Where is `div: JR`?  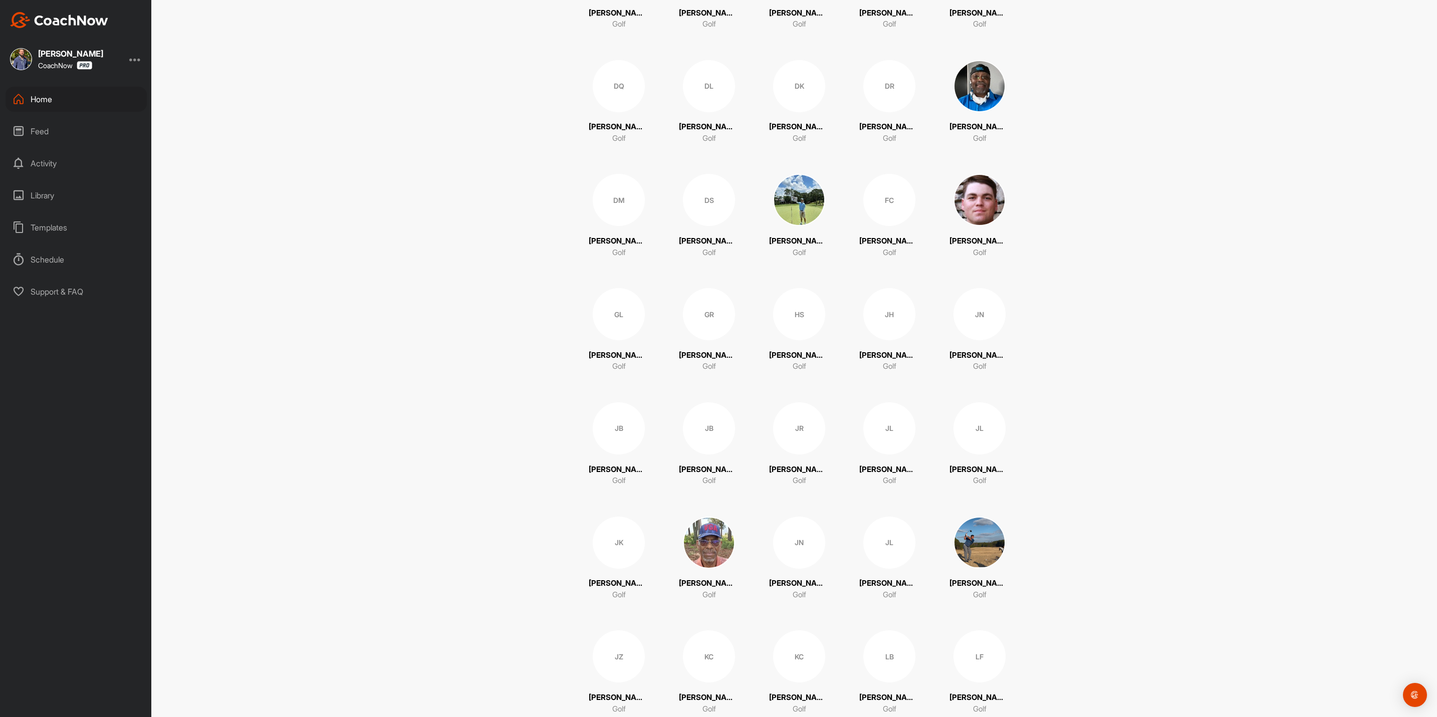 div: JR is located at coordinates (799, 428).